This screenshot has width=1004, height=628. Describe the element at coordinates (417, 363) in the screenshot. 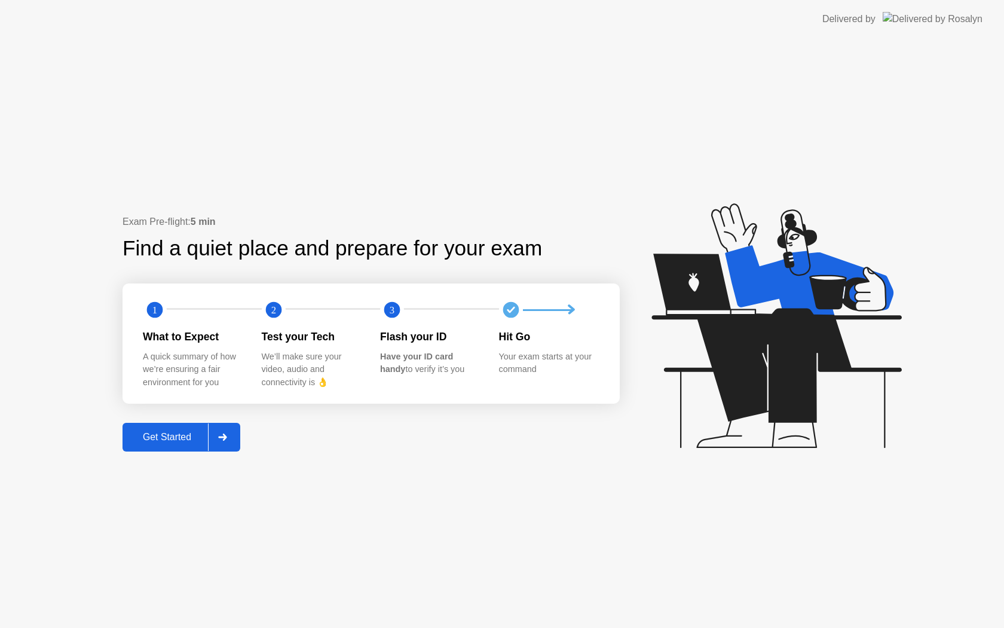

I see `b: Have your ID card handy` at that location.